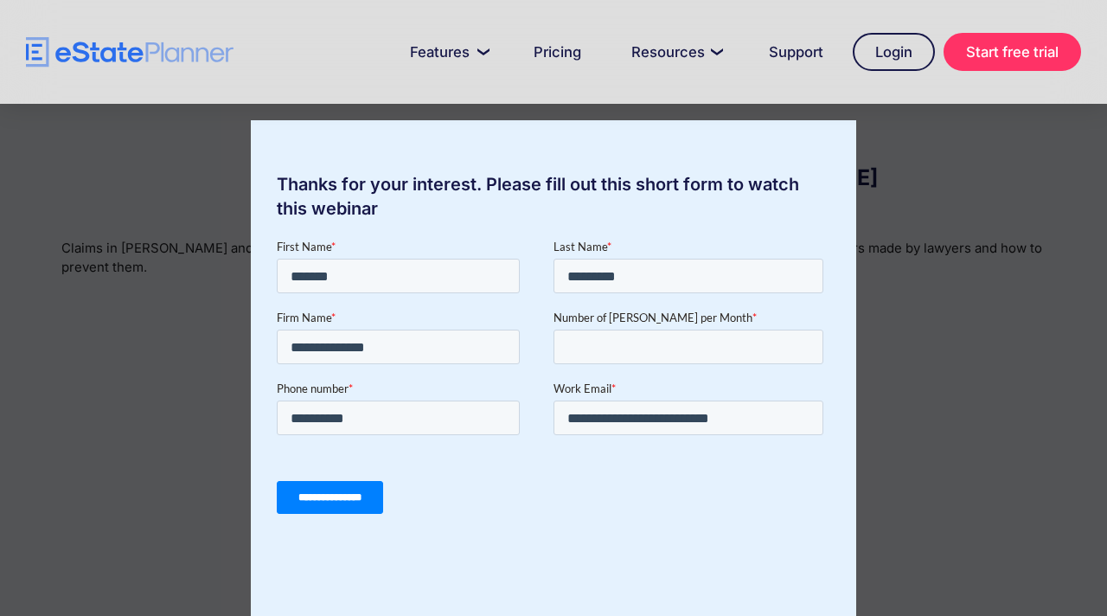 The image size is (1107, 616). What do you see at coordinates (796, 52) in the screenshot?
I see `a: Support` at bounding box center [796, 52].